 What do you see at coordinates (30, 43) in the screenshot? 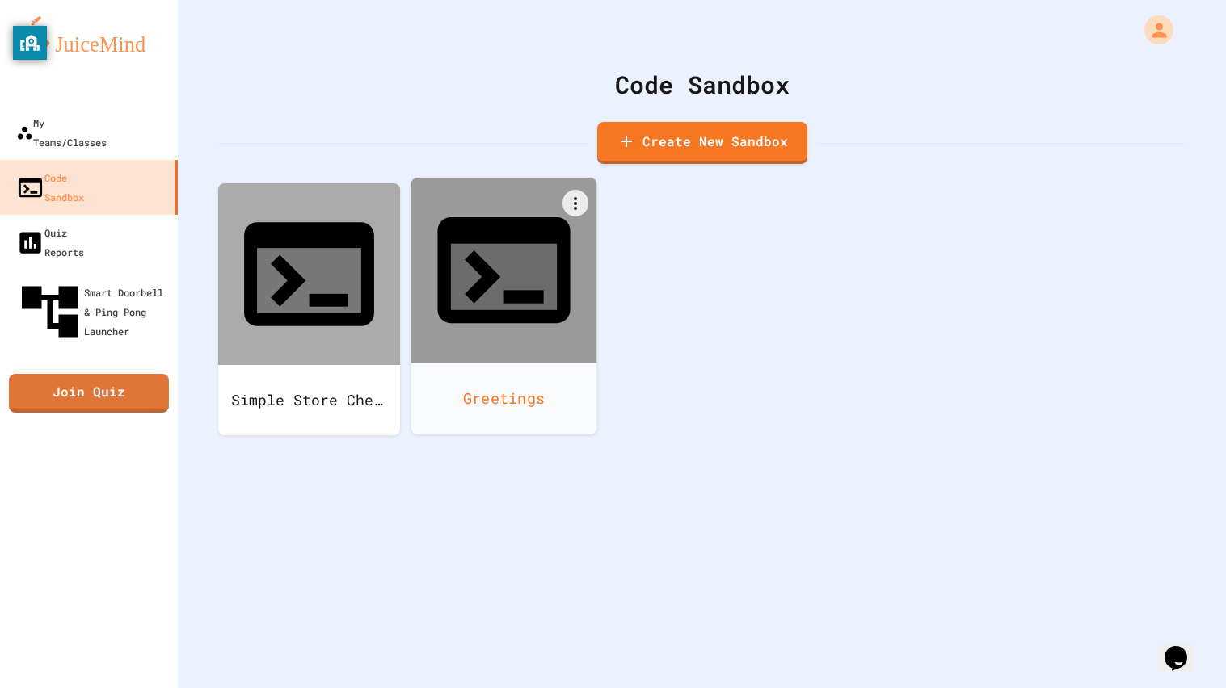
I see `button: privacy banner` at bounding box center [30, 43].